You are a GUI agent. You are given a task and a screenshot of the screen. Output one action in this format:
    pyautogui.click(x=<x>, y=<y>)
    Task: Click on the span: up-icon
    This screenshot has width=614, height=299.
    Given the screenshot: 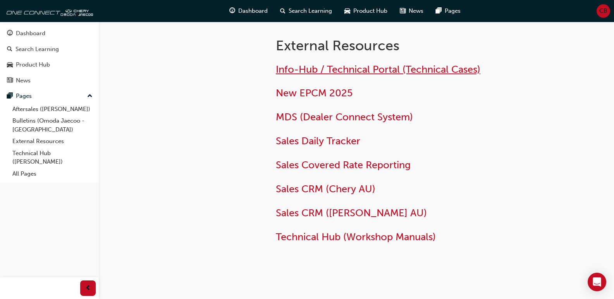 What is the action you would take?
    pyautogui.click(x=90, y=96)
    